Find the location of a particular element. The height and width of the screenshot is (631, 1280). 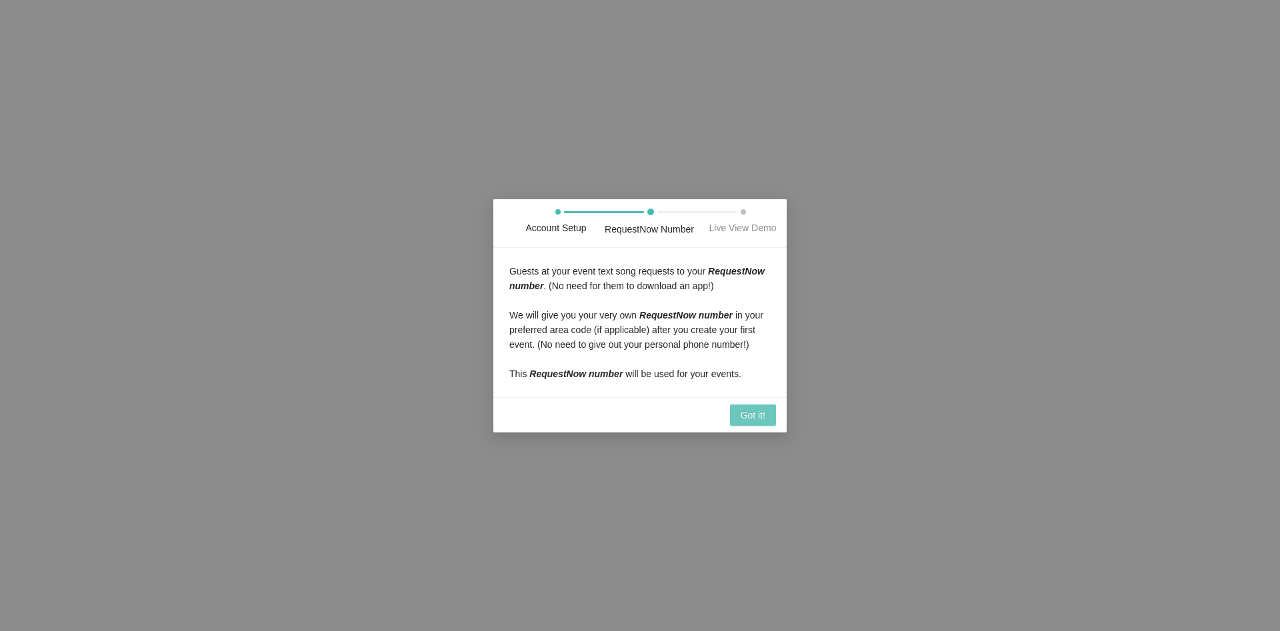

div: Account Setup is located at coordinates (555, 228).